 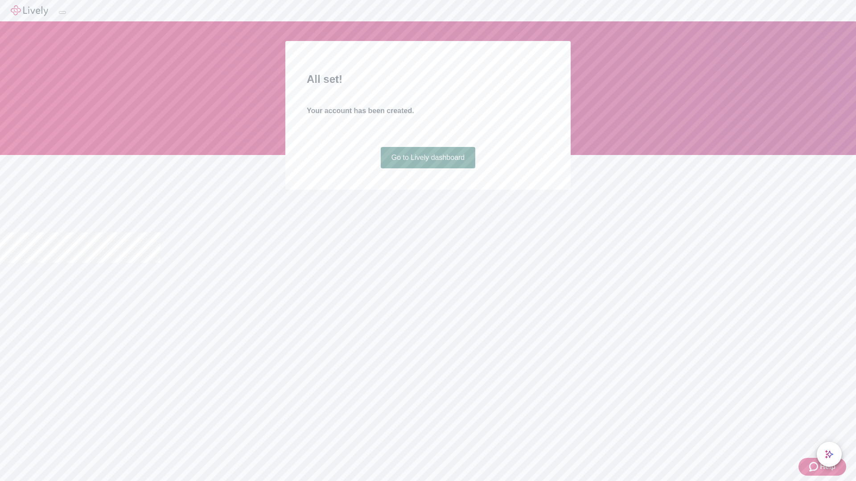 I want to click on button: Zendesk support iconHelp, so click(x=822, y=467).